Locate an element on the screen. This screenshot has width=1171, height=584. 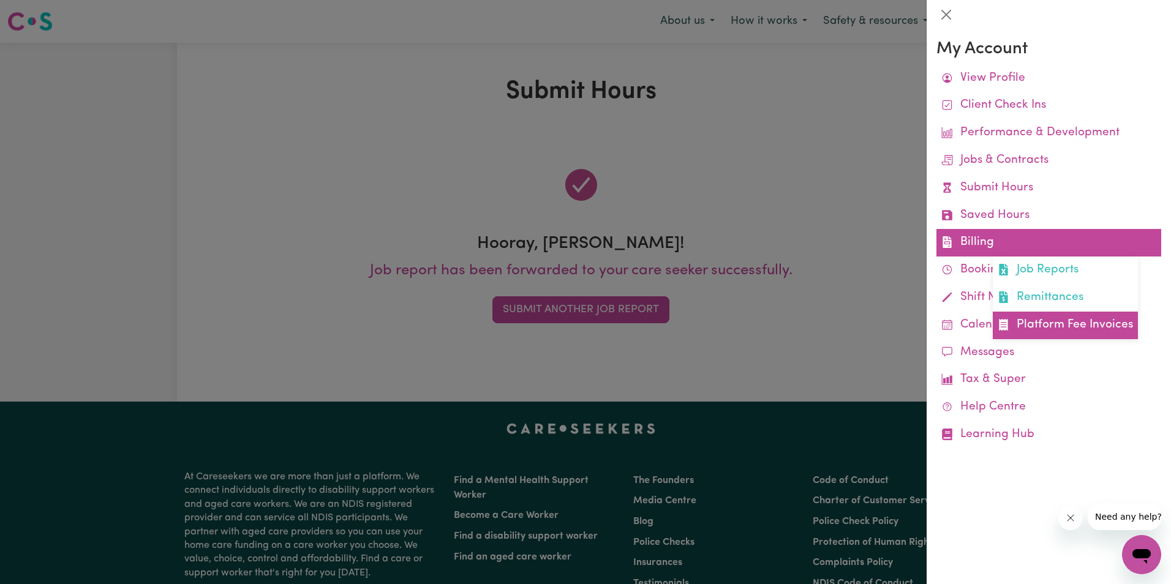
a: Calendar is located at coordinates (1048, 325).